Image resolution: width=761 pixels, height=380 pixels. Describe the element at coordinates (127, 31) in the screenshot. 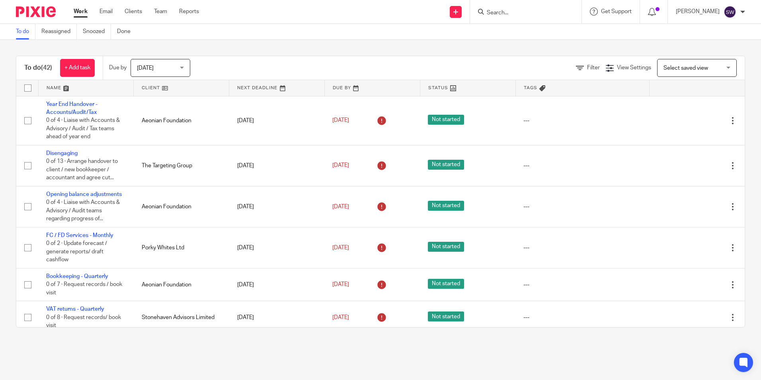

I see `a: Done` at that location.